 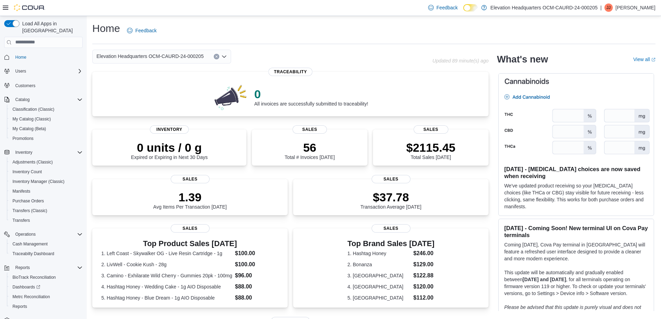 I want to click on dt: 5. Hashtag Honey - Blue Dream - 1g AIO Disposable, so click(x=167, y=298).